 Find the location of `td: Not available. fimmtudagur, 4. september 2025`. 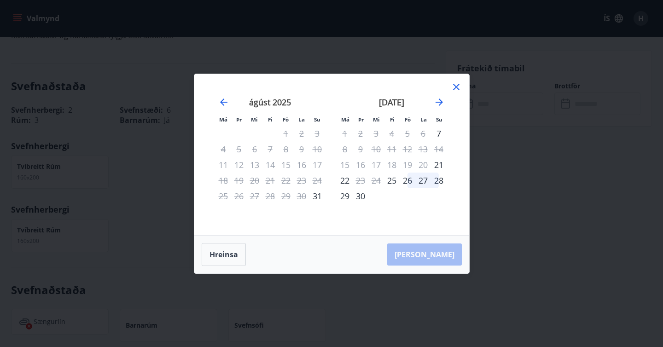

td: Not available. fimmtudagur, 4. september 2025 is located at coordinates (392, 133).